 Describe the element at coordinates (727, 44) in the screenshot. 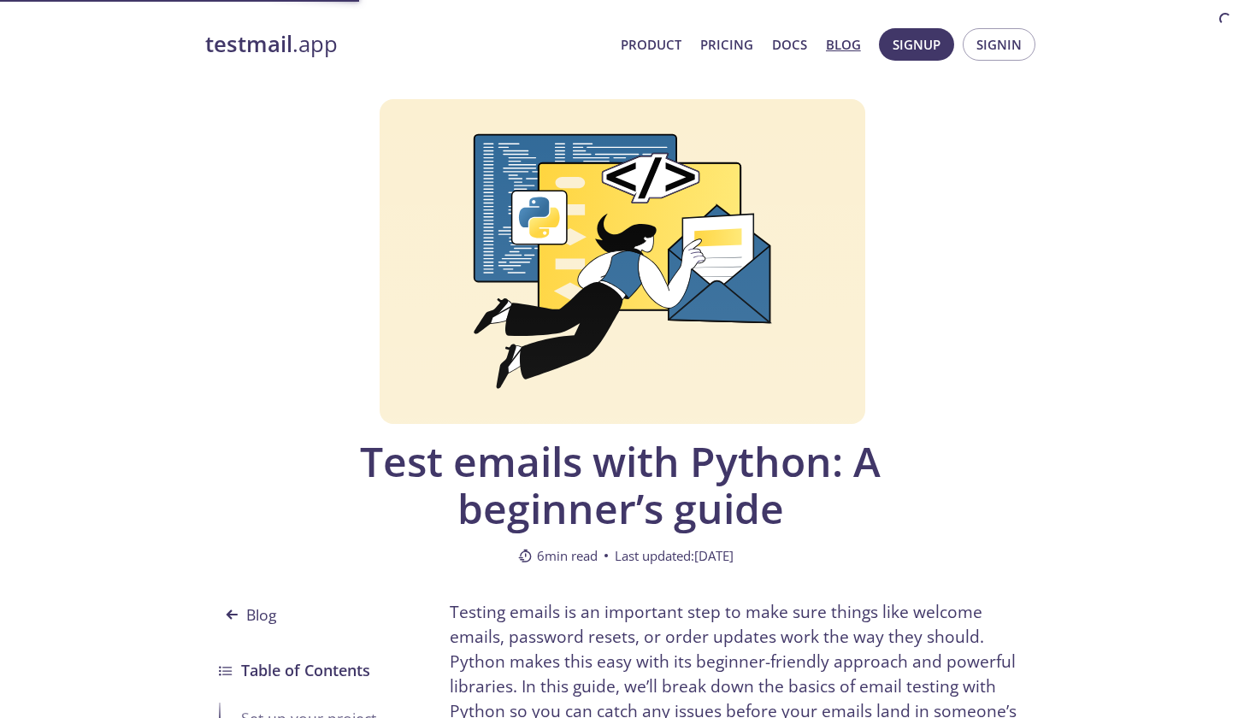

I see `a: Pricing` at that location.